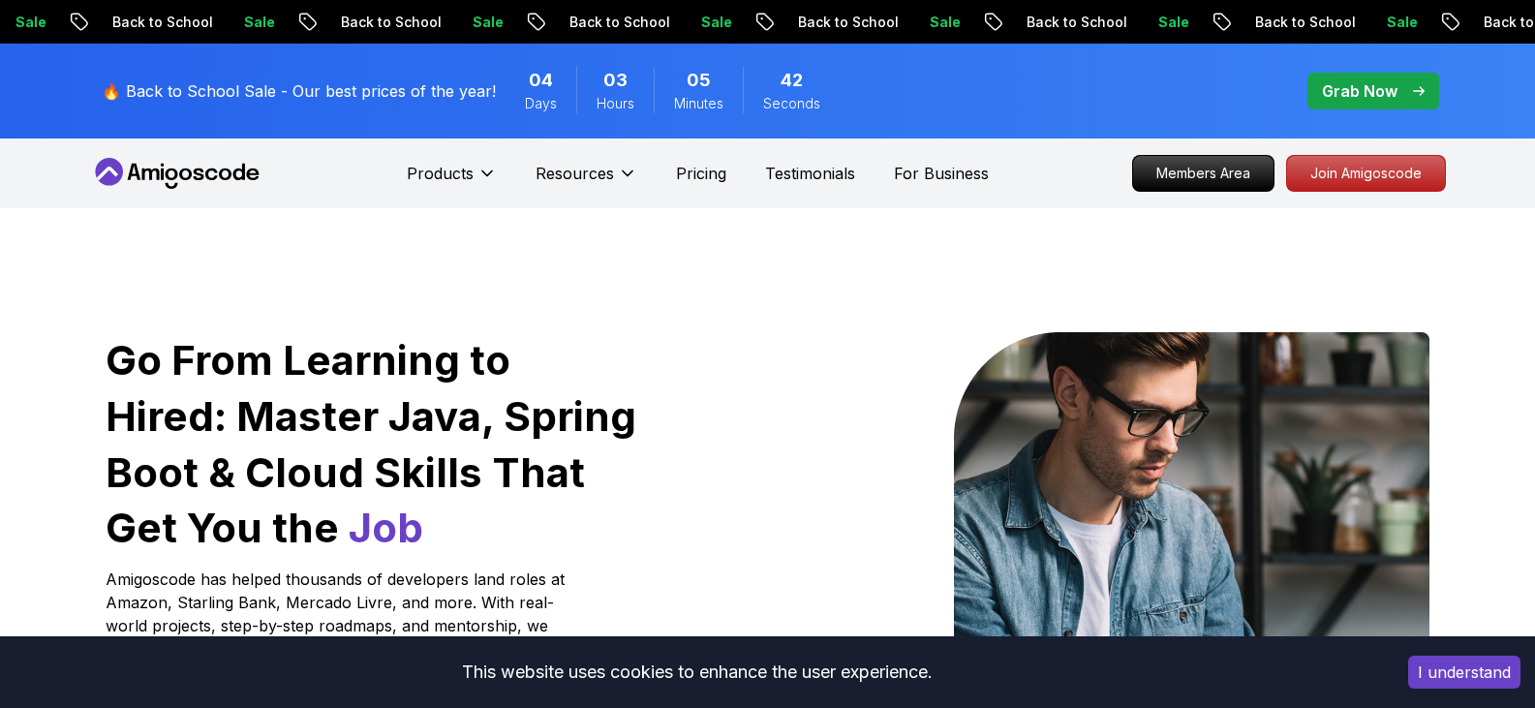 The width and height of the screenshot is (1535, 708). Describe the element at coordinates (942, 173) in the screenshot. I see `a: For Business` at that location.